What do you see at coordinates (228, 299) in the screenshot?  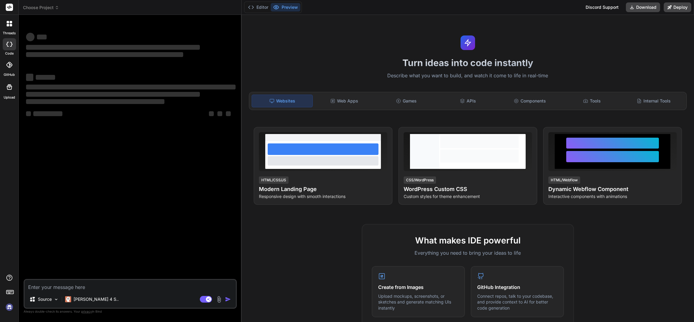 I see `img: icon` at bounding box center [228, 299].